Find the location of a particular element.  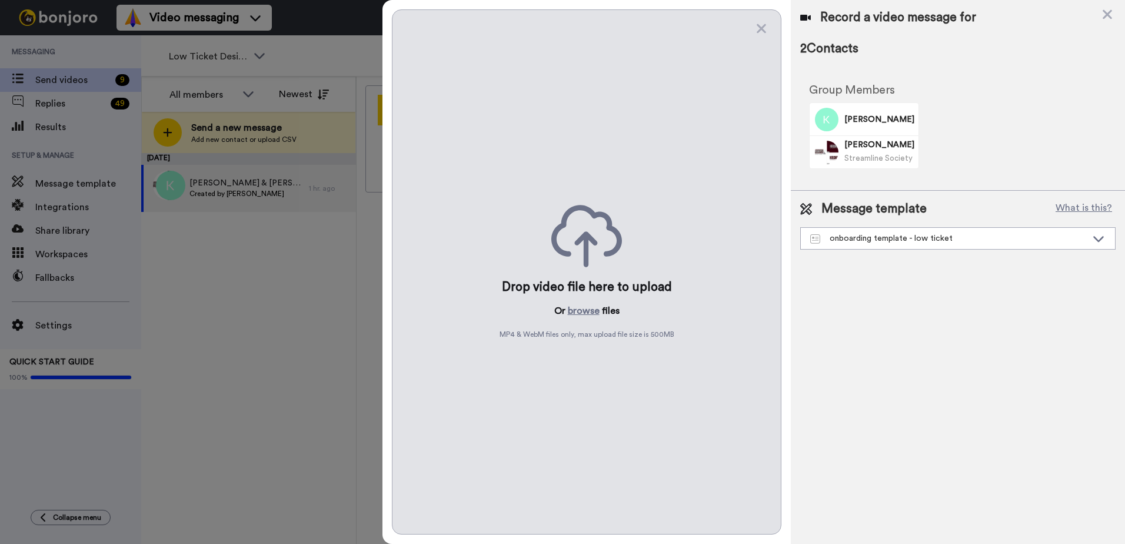

div: Drop video file here to upload is located at coordinates (586, 287).